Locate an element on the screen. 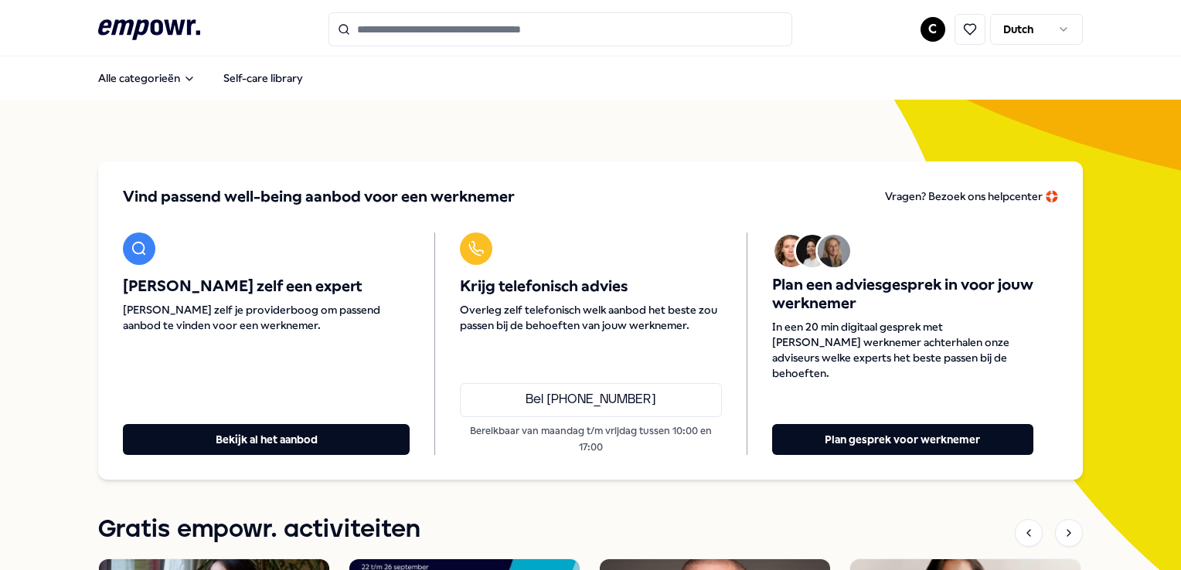  a: Self-care library is located at coordinates (263, 78).